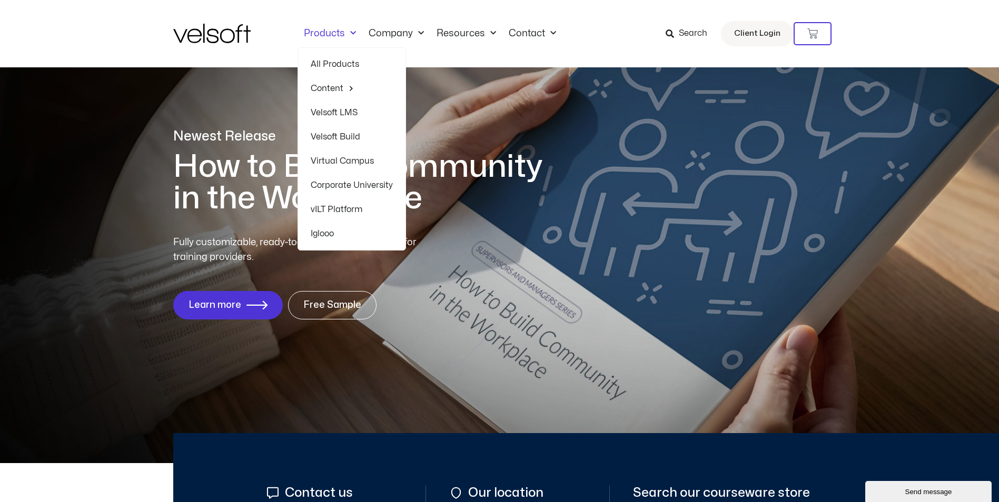 This screenshot has height=502, width=999. I want to click on h1: How to Build Community in the Workplace, so click(365, 183).